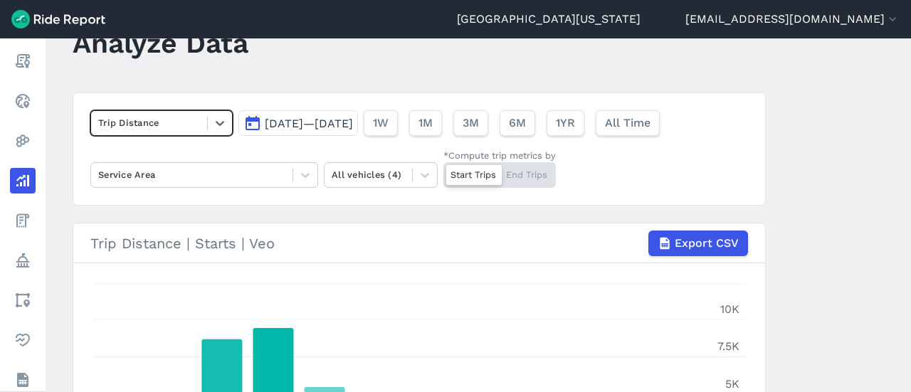  I want to click on div: *Compute trip metrics by, so click(499, 155).